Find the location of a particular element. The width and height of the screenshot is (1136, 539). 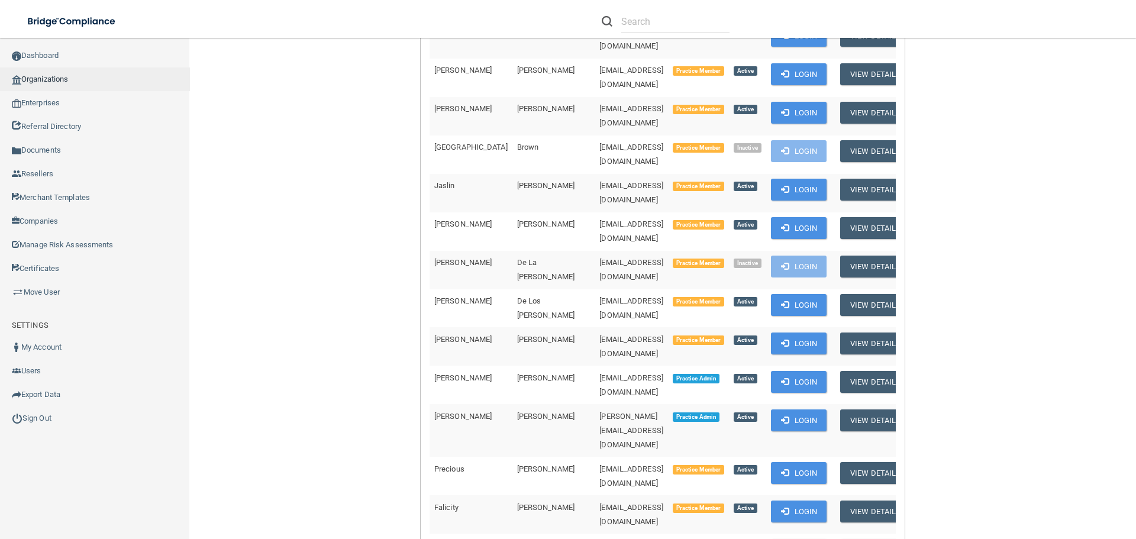

img: icon-export.b9366987.png is located at coordinates (17, 395).